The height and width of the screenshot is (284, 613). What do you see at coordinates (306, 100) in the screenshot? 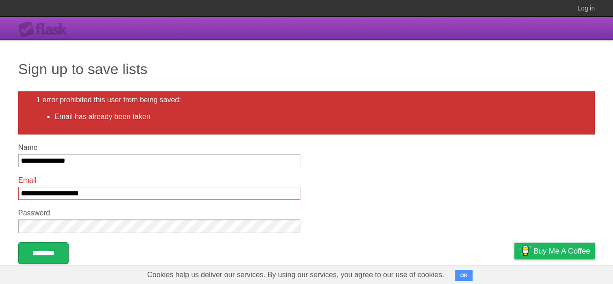
I see `h2: 1 error prohibited this user from being saved:` at bounding box center [306, 100].